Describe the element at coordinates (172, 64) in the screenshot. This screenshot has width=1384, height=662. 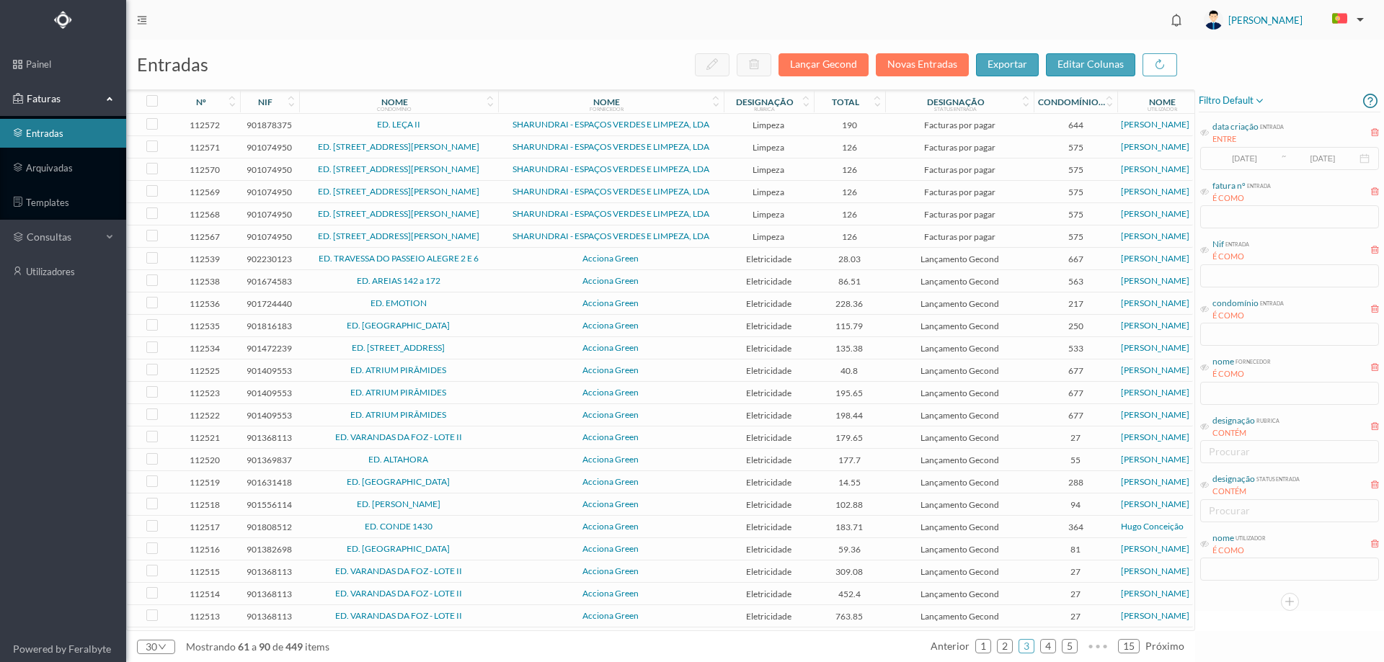
I see `span: entradas` at that location.